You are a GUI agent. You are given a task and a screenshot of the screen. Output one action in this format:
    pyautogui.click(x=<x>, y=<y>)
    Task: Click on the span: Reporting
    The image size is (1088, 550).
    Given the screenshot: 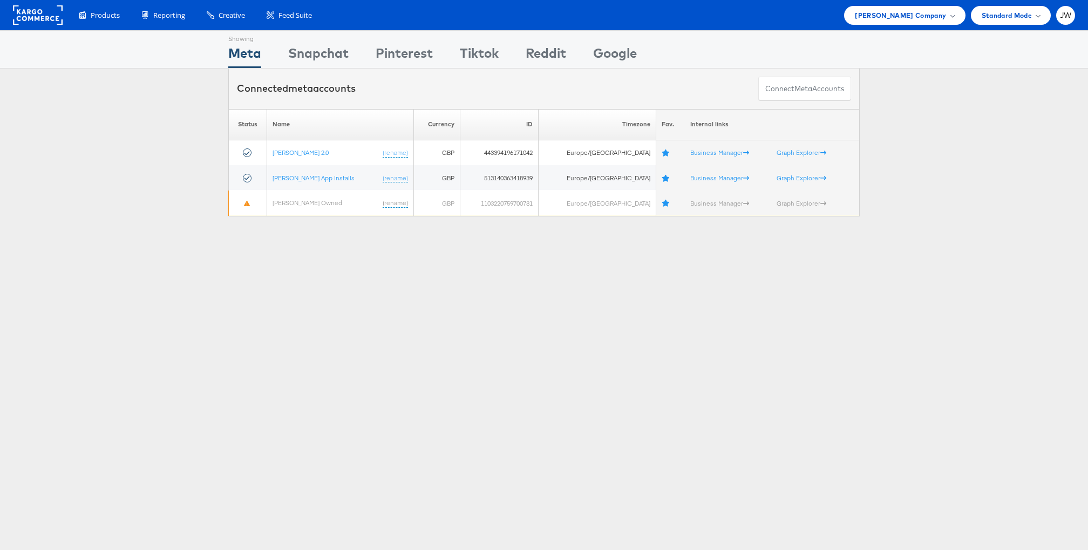 What is the action you would take?
    pyautogui.click(x=169, y=15)
    